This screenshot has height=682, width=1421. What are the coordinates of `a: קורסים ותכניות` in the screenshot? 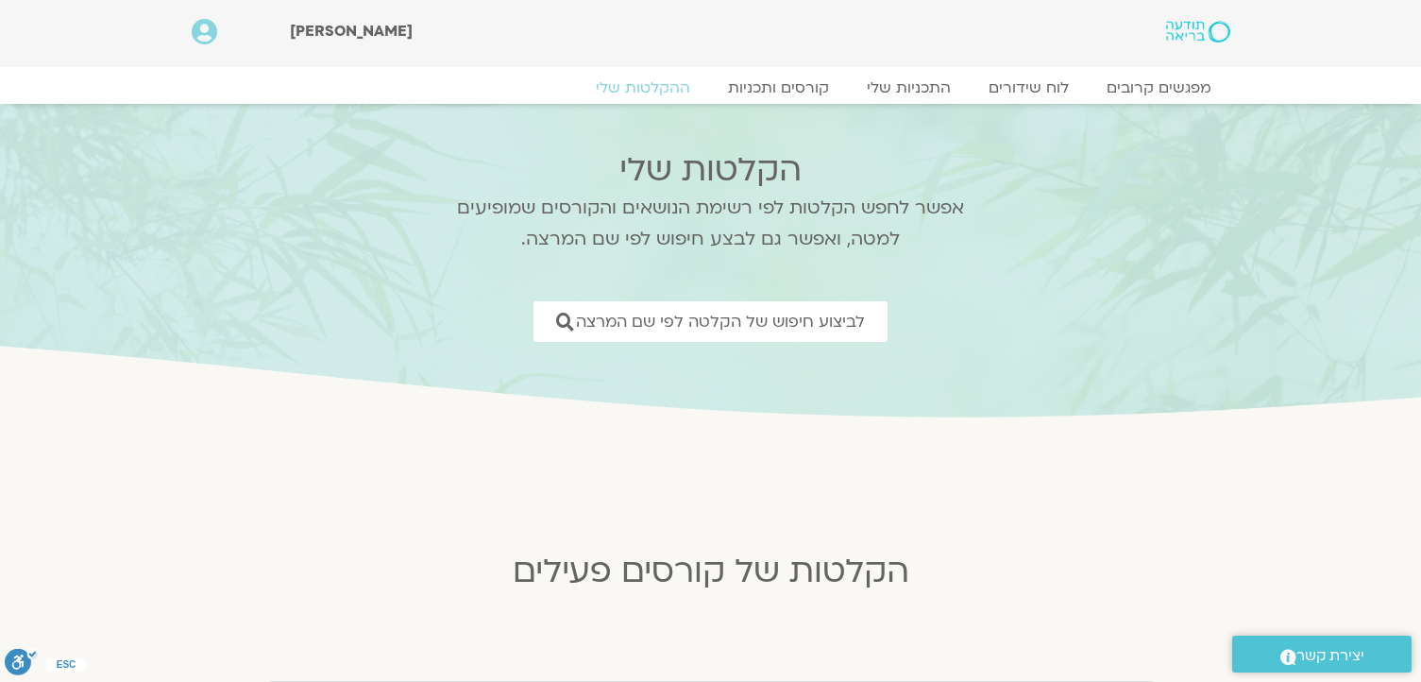 It's located at (778, 88).